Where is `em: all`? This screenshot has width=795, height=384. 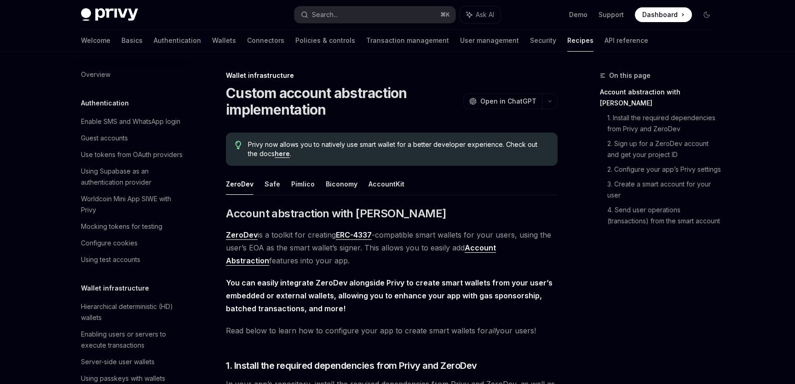
em: all is located at coordinates (492, 330).